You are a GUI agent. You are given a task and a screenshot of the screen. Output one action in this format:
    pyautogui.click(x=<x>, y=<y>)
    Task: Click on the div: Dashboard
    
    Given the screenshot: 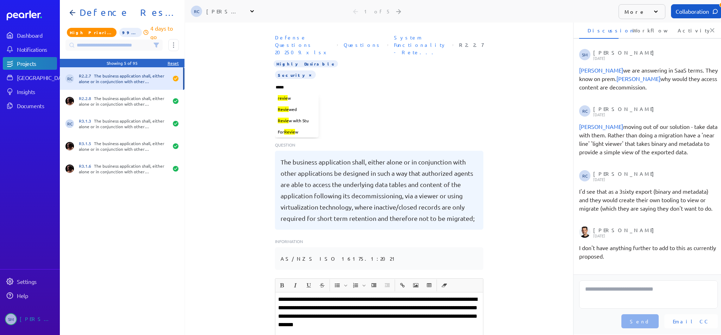 What is the action you would take?
    pyautogui.click(x=37, y=35)
    